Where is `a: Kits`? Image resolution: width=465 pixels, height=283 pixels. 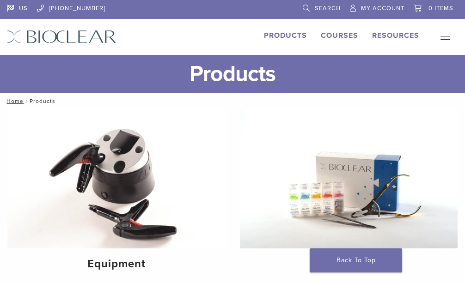
a: Kits is located at coordinates (349, 194).